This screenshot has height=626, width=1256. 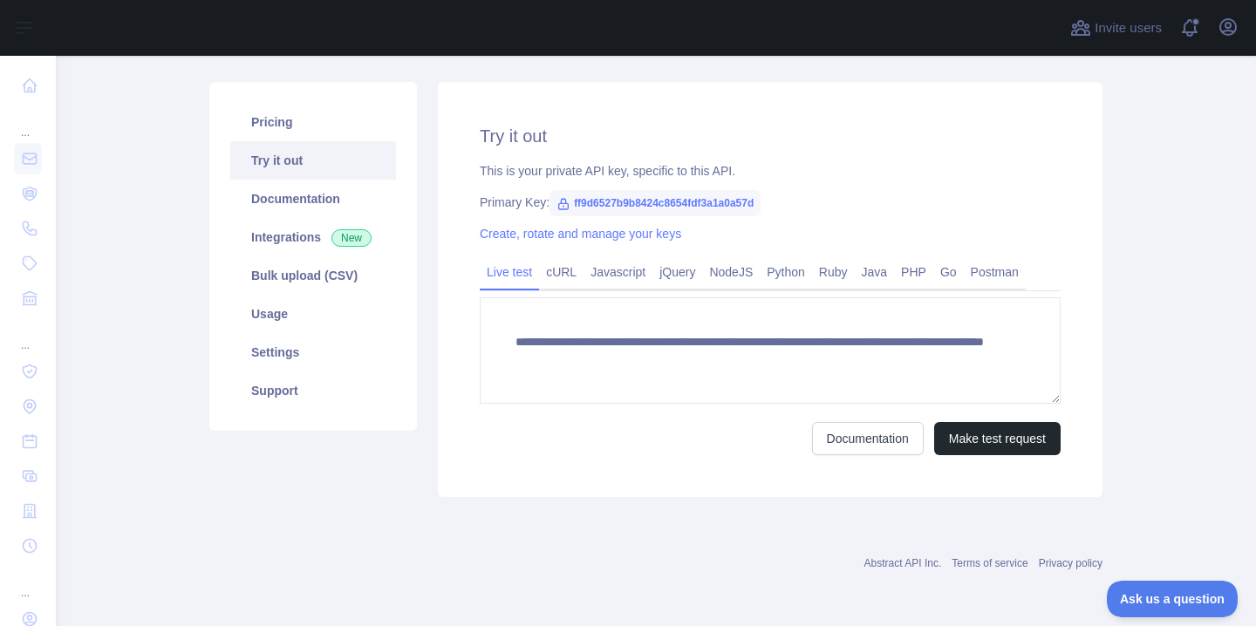 I want to click on a: Terms of service, so click(x=989, y=563).